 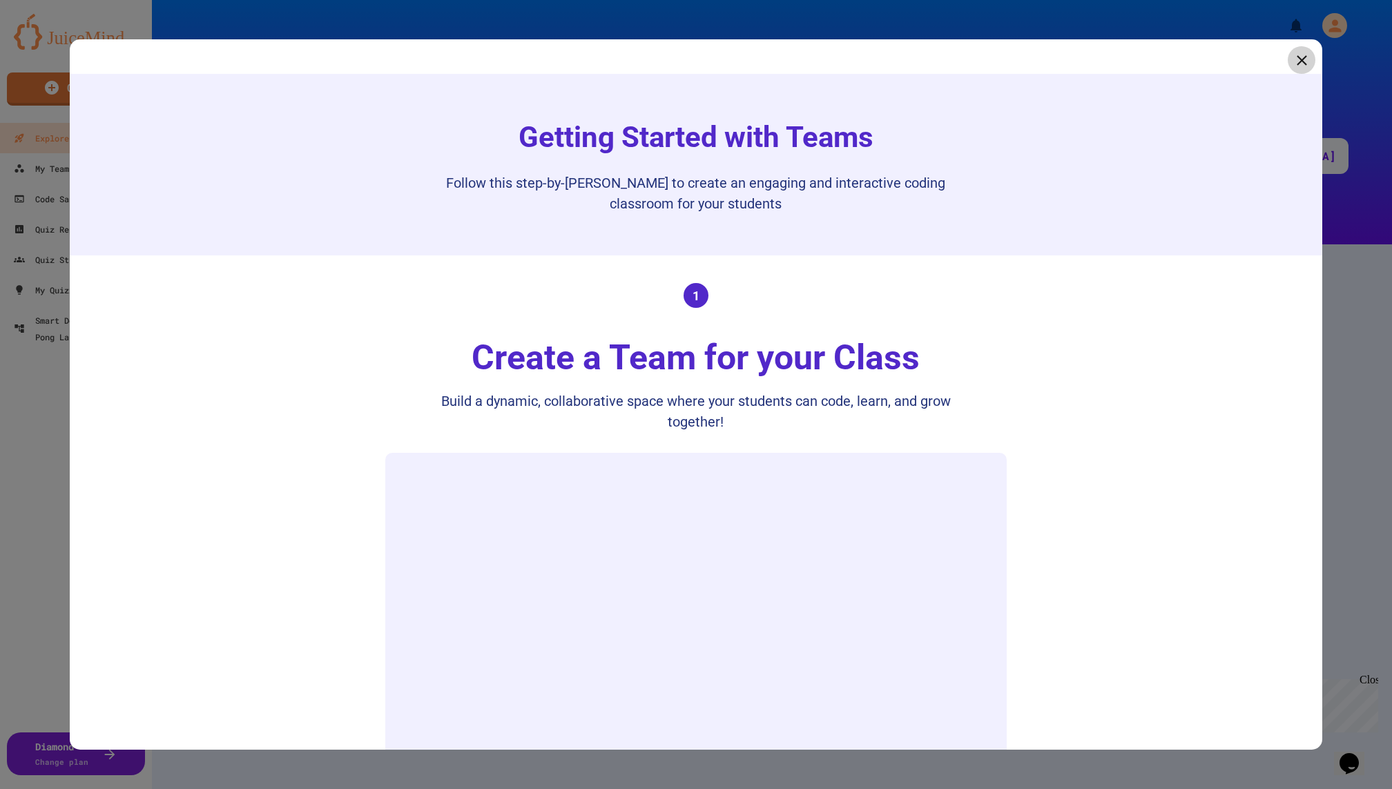 I want to click on video: Your browser does not support the video tag., so click(x=696, y=612).